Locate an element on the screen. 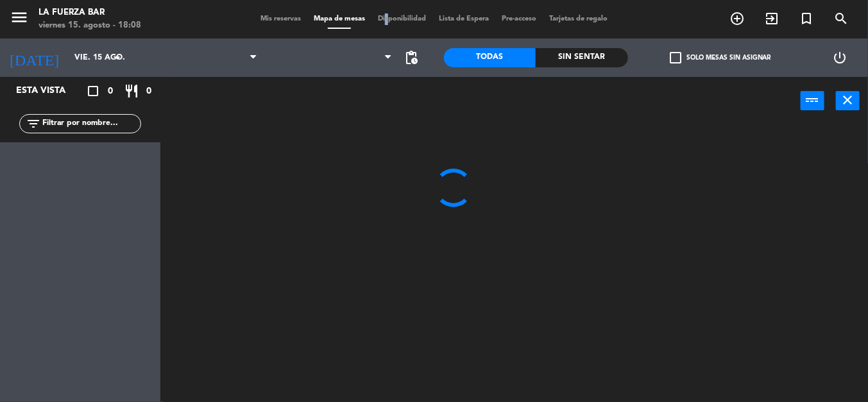 This screenshot has height=402, width=868. i: crop_square is located at coordinates (93, 91).